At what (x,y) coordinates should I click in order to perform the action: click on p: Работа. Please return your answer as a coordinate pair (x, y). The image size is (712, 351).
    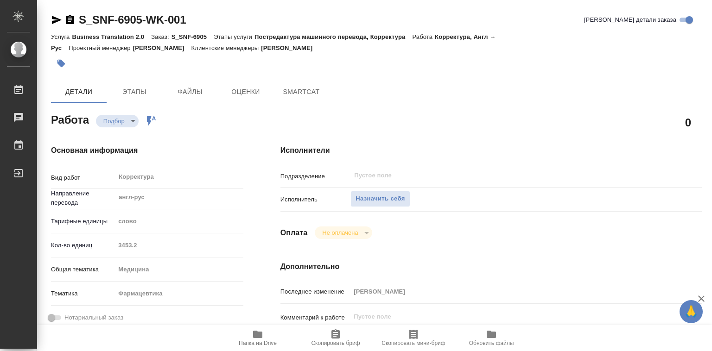
    Looking at the image, I should click on (423, 37).